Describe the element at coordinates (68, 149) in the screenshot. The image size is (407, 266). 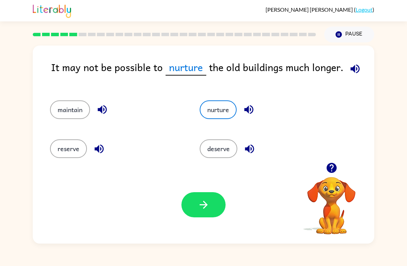
I see `button: reserve` at that location.